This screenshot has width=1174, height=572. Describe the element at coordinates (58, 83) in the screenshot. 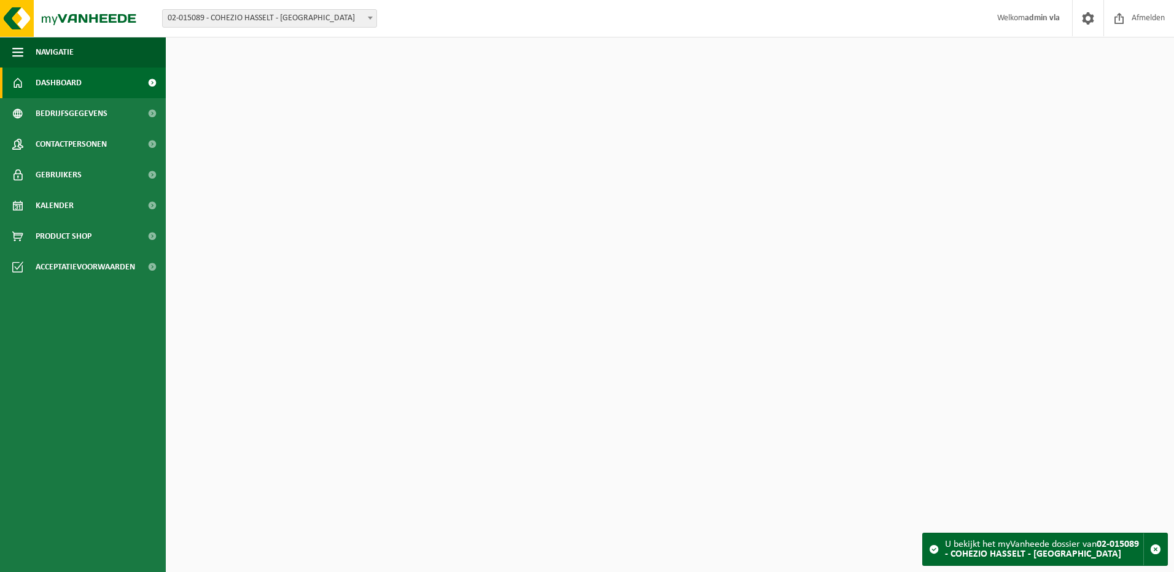

I see `span: Dashboard` at that location.